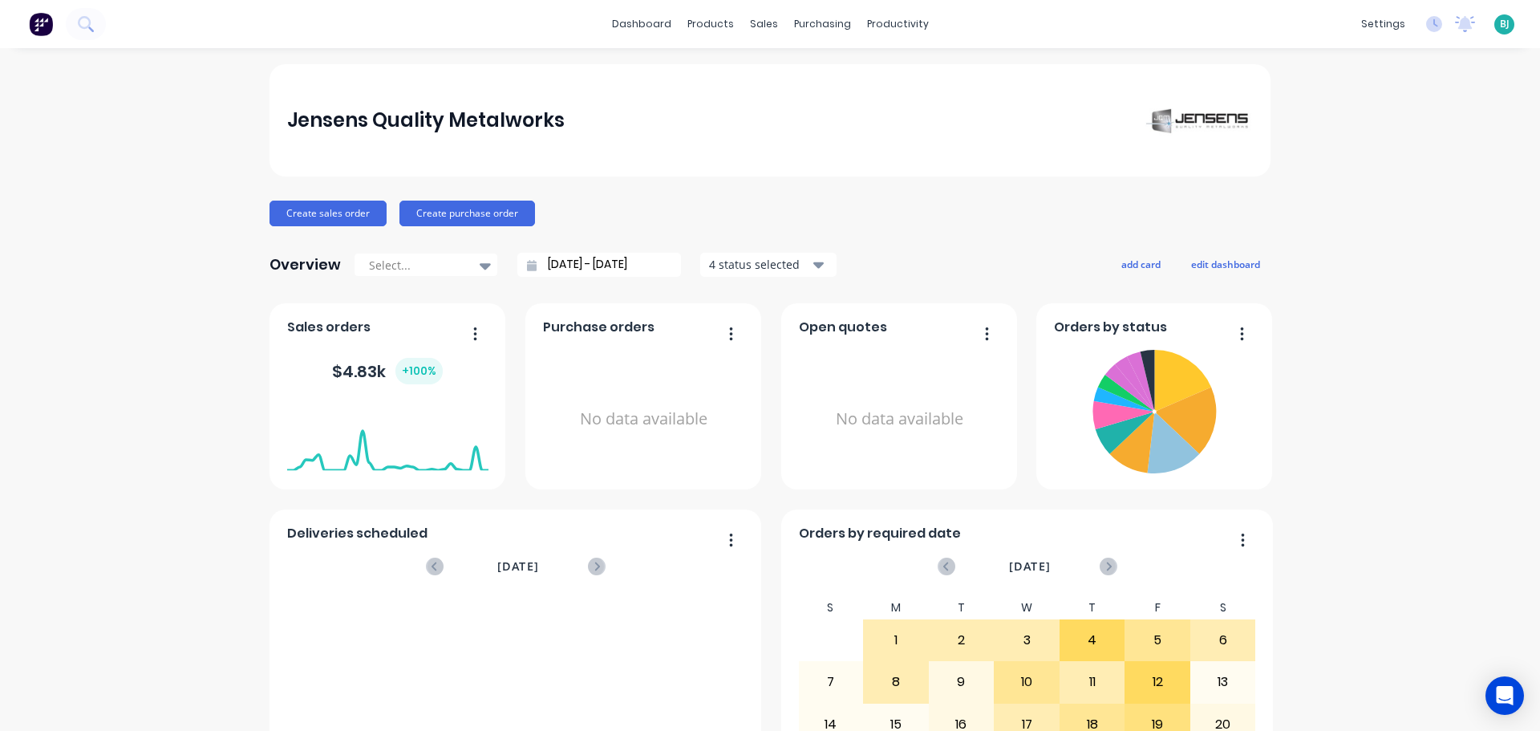 Image resolution: width=1540 pixels, height=731 pixels. What do you see at coordinates (1093, 682) in the screenshot?
I see `div: 11` at bounding box center [1093, 682].